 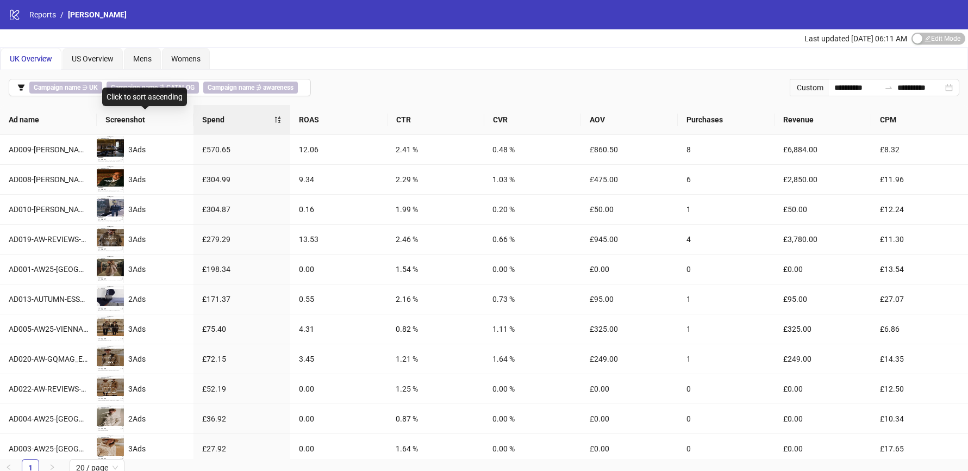 What do you see at coordinates (242, 299) in the screenshot?
I see `div: £171.37` at bounding box center [242, 299].